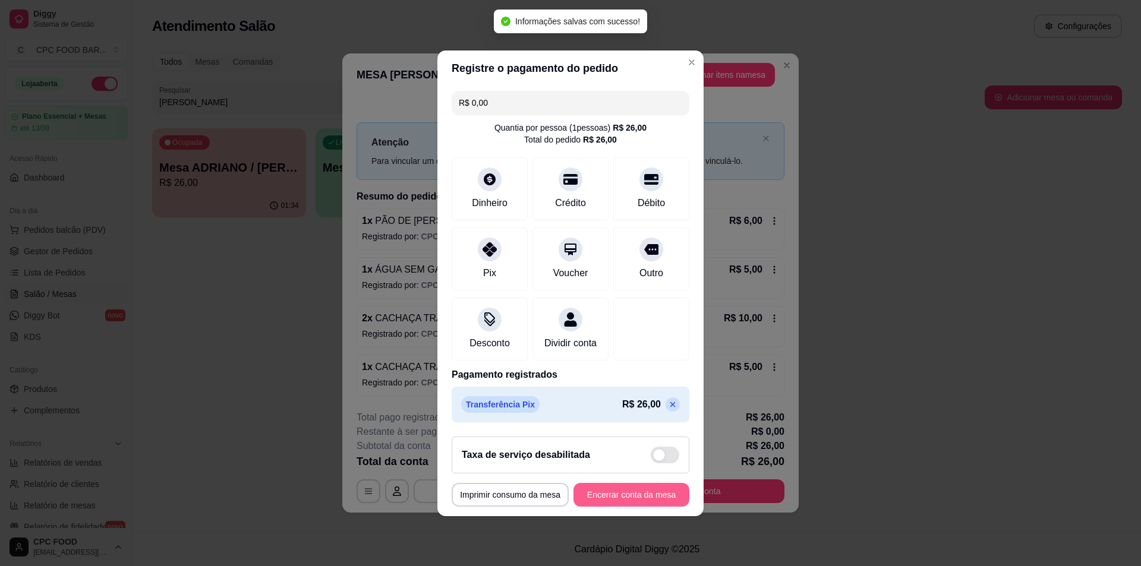  What do you see at coordinates (641, 405) in the screenshot?
I see `p: R$ 26,00` at bounding box center [641, 405].